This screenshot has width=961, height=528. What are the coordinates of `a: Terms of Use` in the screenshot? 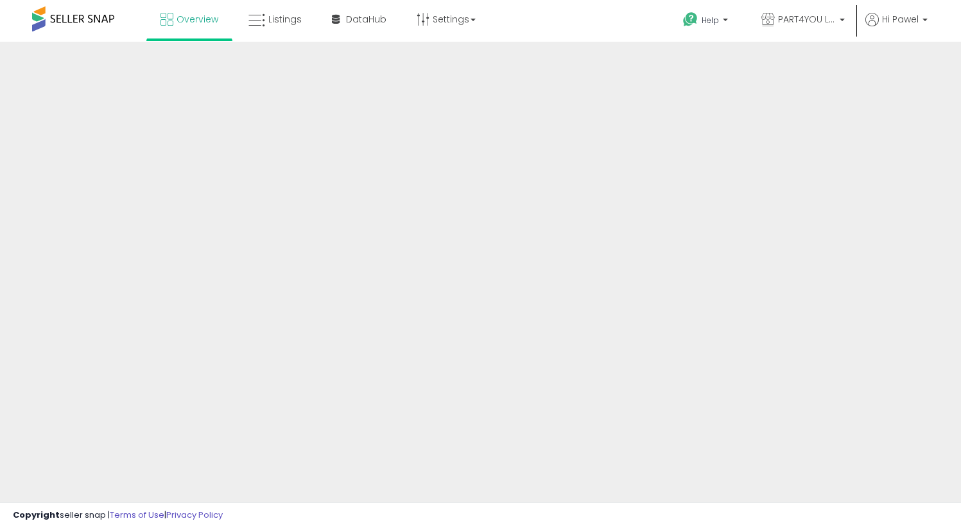 It's located at (137, 515).